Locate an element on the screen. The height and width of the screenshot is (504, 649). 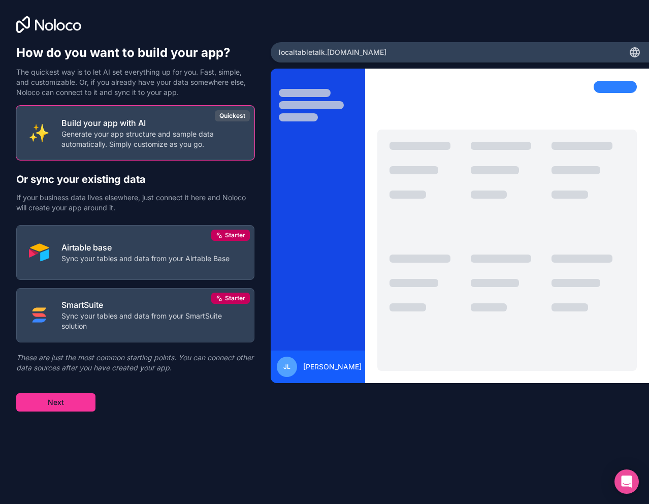
p: Sync your tables and data from your Airtable Base is located at coordinates (145, 258).